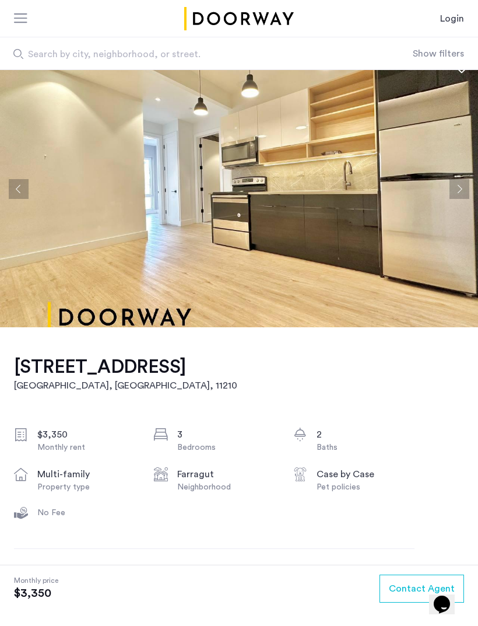 The width and height of the screenshot is (478, 626). Describe the element at coordinates (452, 19) in the screenshot. I see `a: Login` at that location.